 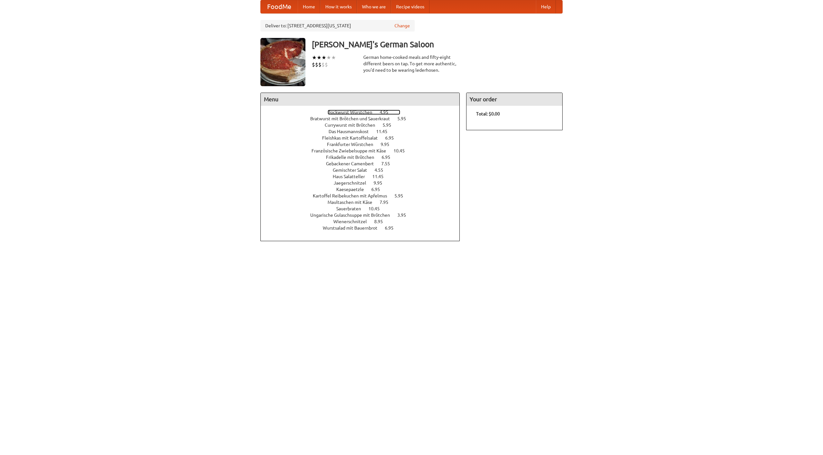 I want to click on a: Bratwurst mit Brötchen und Sauerkraut 5.95, so click(x=364, y=119).